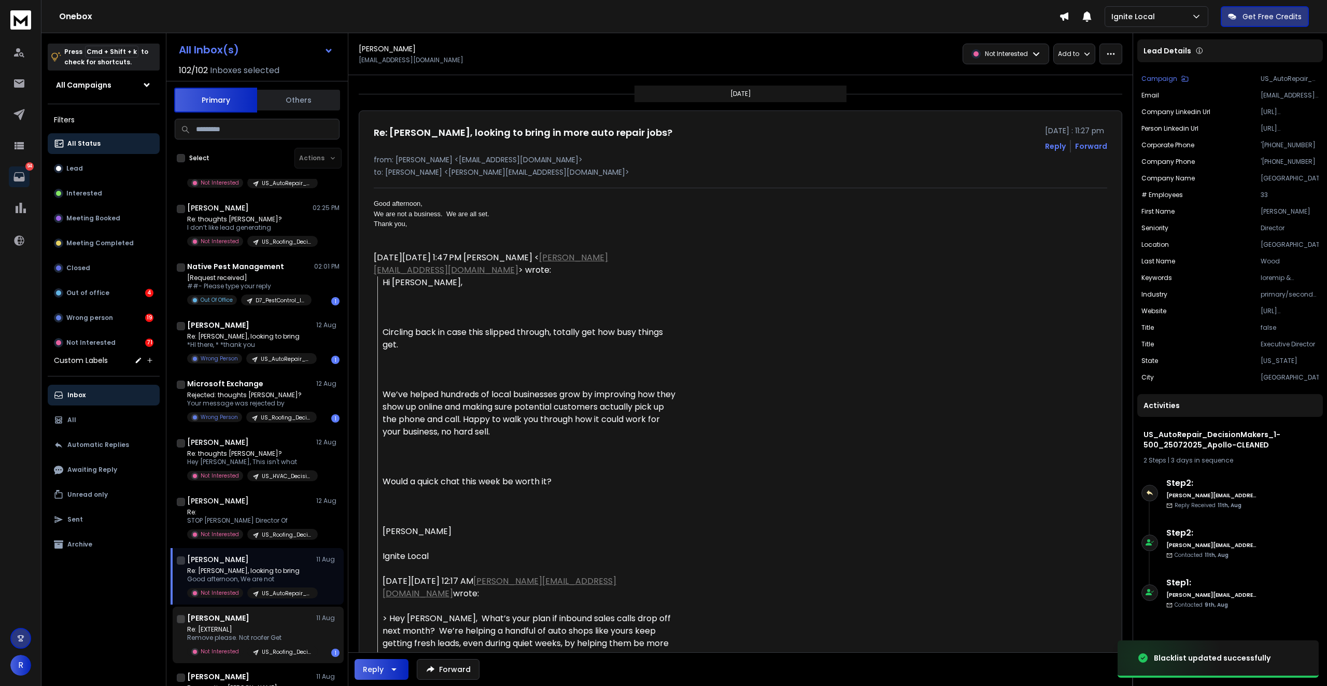  What do you see at coordinates (219, 417) in the screenshot?
I see `p: Wrong Person` at bounding box center [219, 417].